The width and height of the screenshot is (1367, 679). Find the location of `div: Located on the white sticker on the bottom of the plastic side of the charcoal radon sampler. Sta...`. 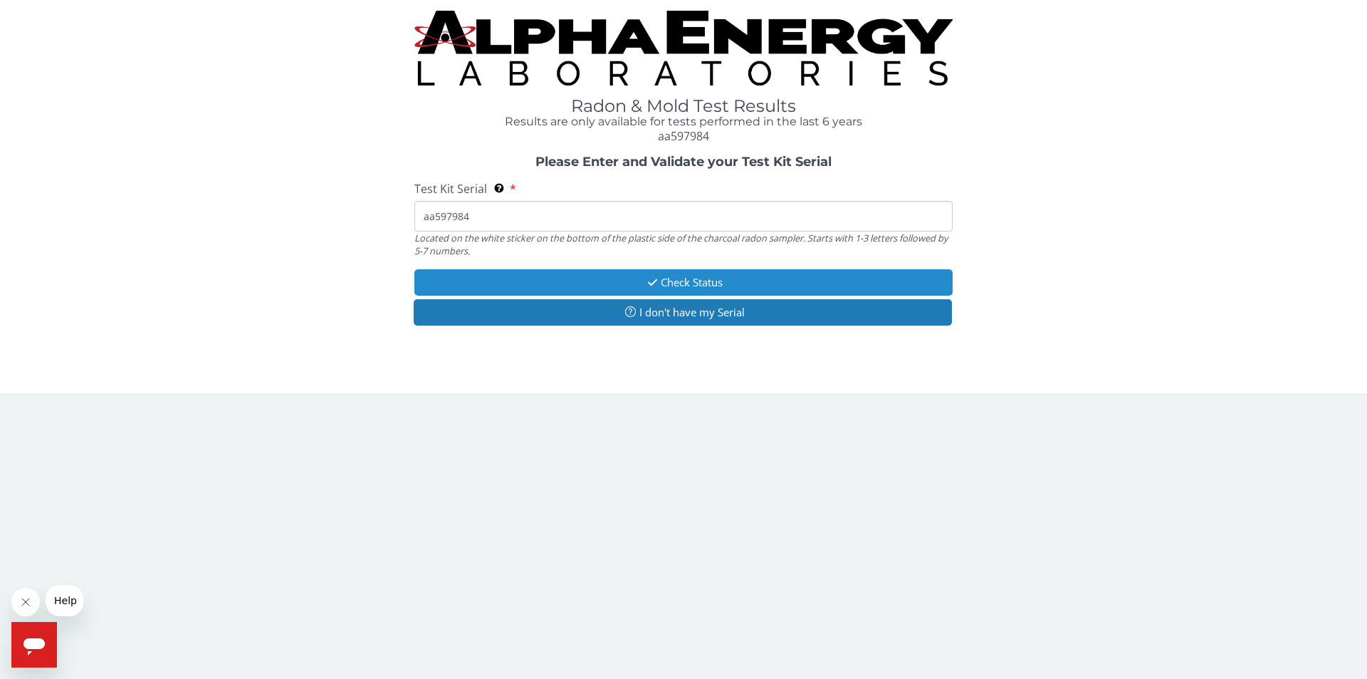

div: Located on the white sticker on the bottom of the plastic side of the charcoal radon sampler. Sta... is located at coordinates (684, 244).